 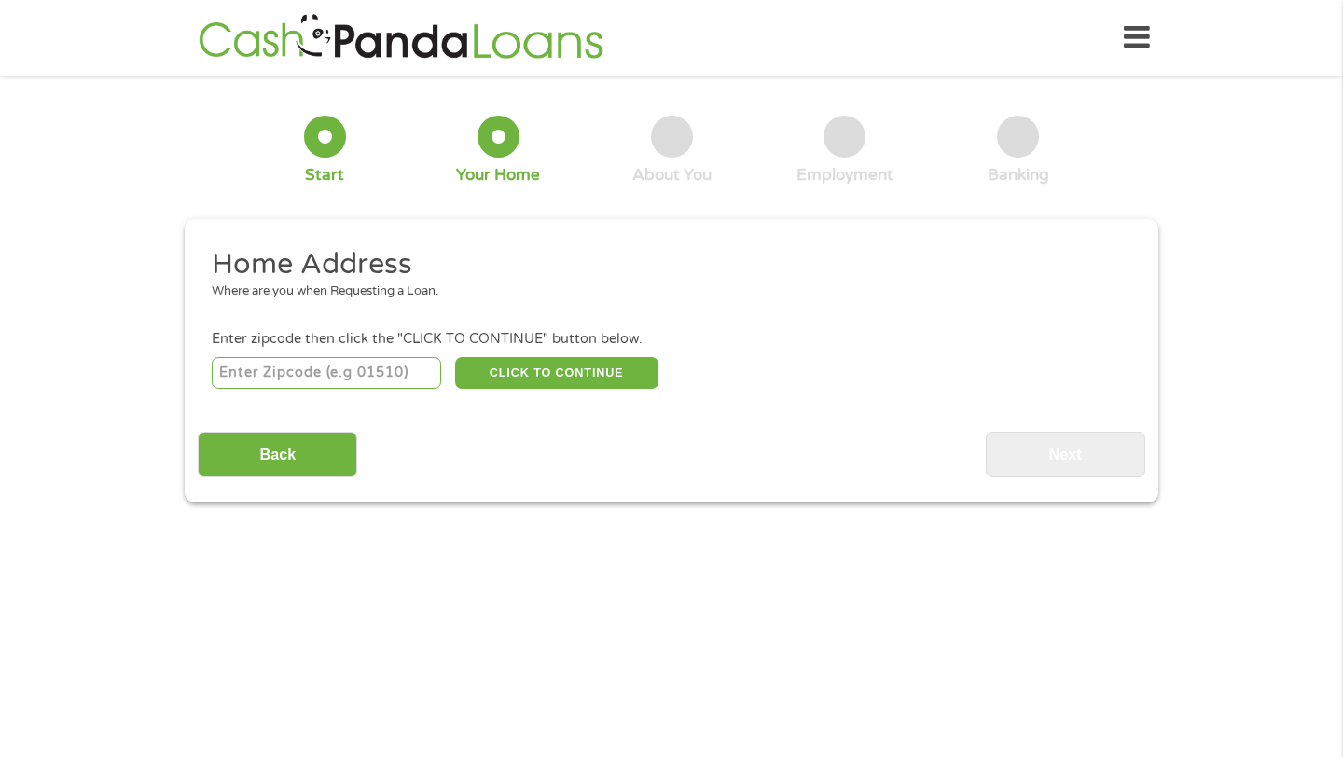 I want to click on button: CLICK TO CONTINUE, so click(x=557, y=373).